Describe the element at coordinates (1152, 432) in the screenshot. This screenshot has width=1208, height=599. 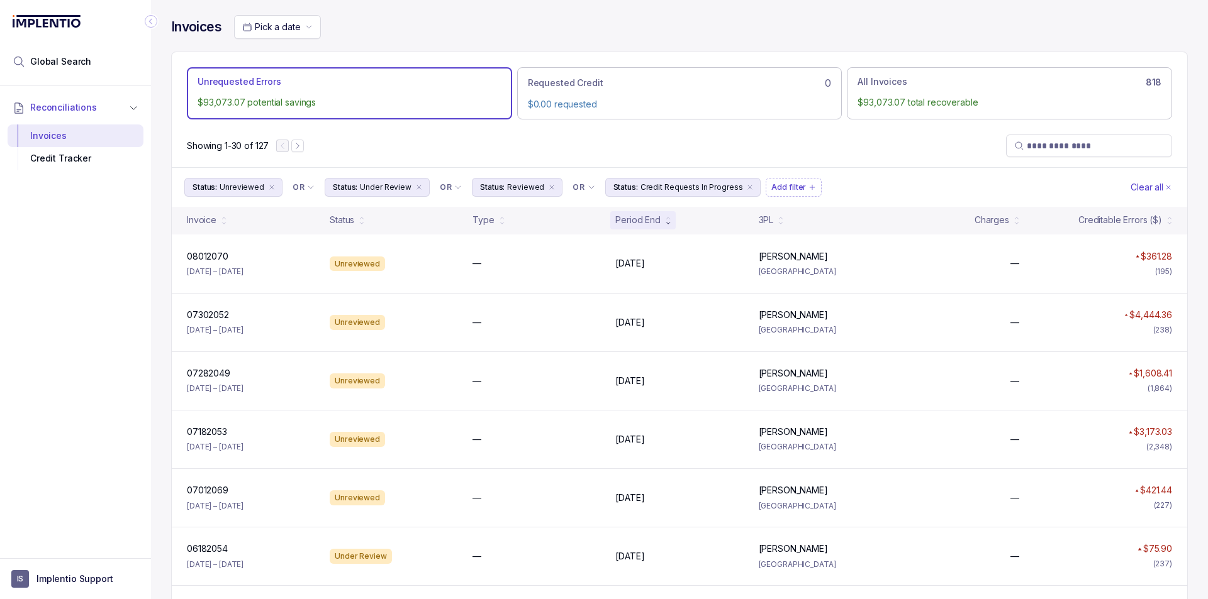
I see `p: $3,173.03` at that location.